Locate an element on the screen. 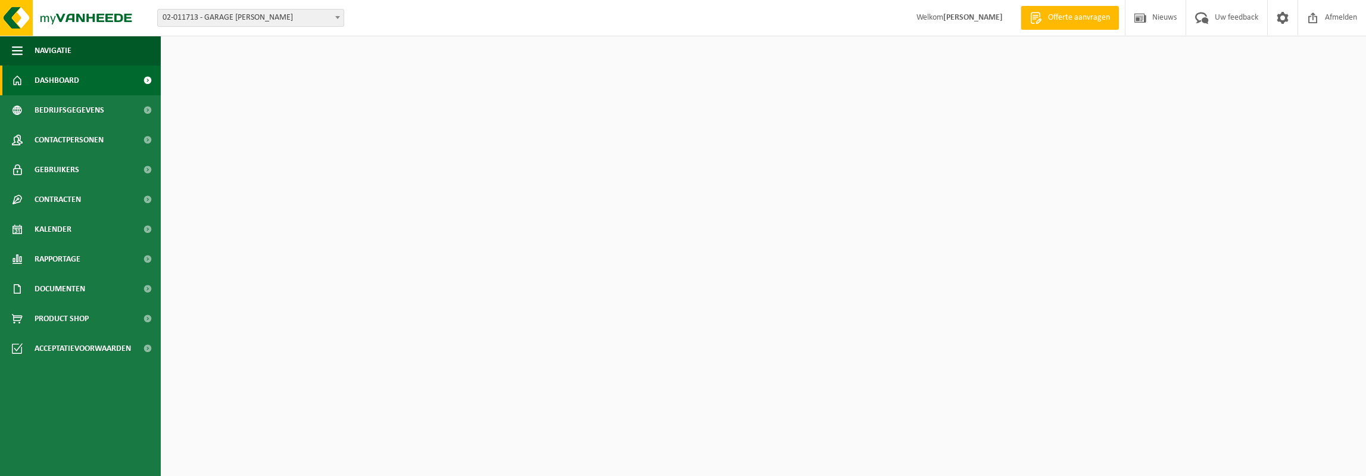 Image resolution: width=1366 pixels, height=476 pixels. span: 02-011713 - GARAGE PETER - BREDENE is located at coordinates (251, 18).